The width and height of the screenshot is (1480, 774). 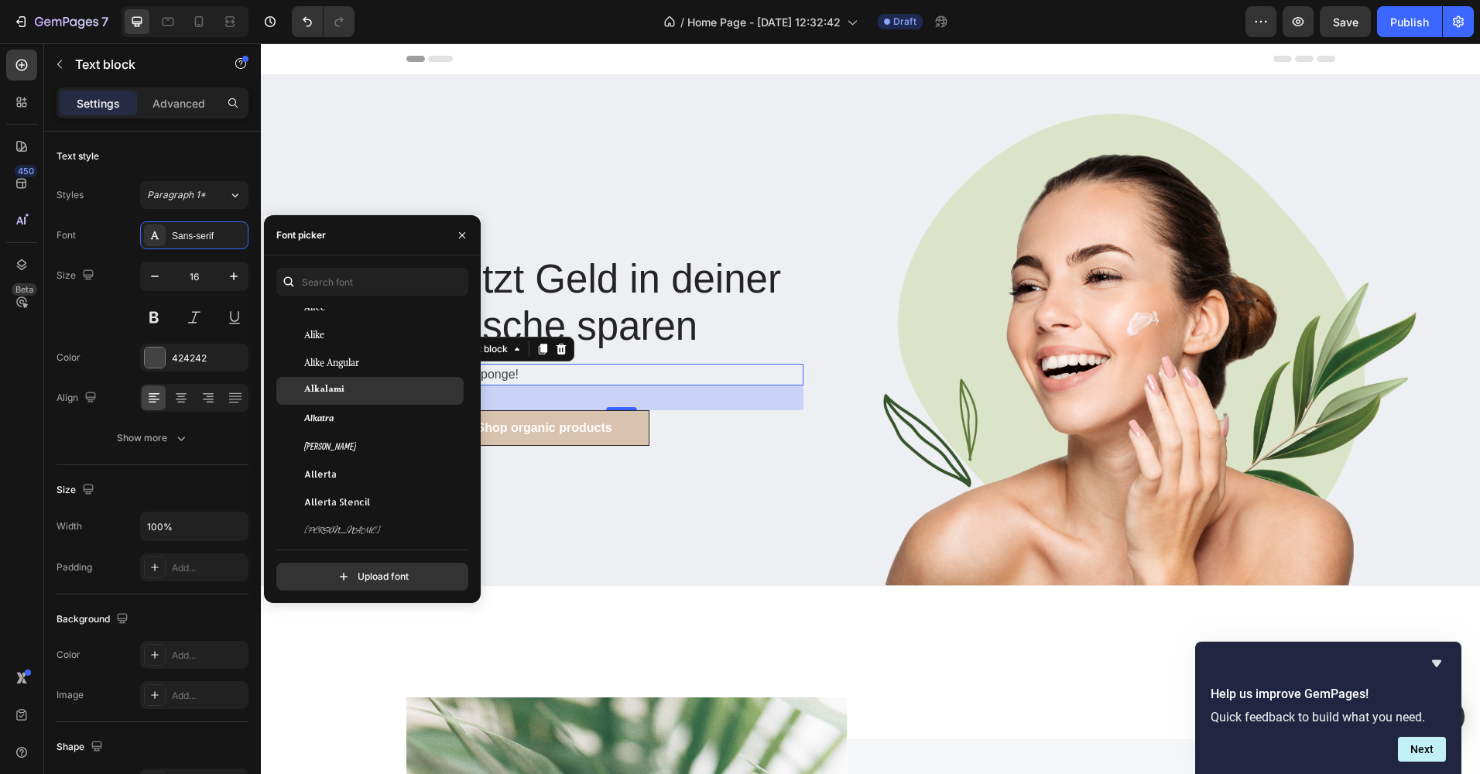 What do you see at coordinates (78, 398) in the screenshot?
I see `div: Align` at bounding box center [78, 398].